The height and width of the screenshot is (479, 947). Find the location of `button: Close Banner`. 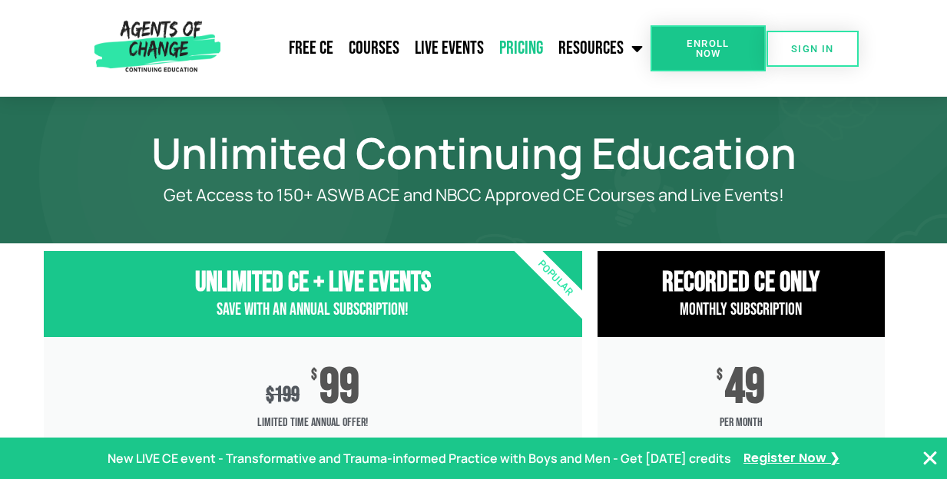

button: Close Banner is located at coordinates (930, 459).